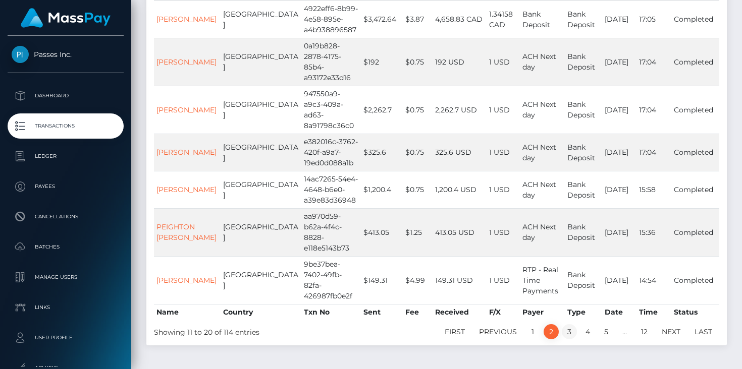 The width and height of the screenshot is (742, 369). What do you see at coordinates (66, 126) in the screenshot?
I see `a: Transactions` at bounding box center [66, 126].